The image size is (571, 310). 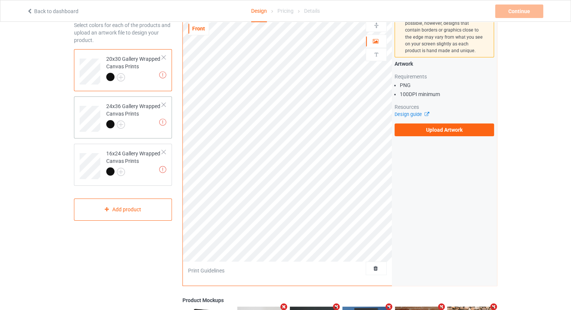 What do you see at coordinates (312, 11) in the screenshot?
I see `div: Details` at bounding box center [312, 11].